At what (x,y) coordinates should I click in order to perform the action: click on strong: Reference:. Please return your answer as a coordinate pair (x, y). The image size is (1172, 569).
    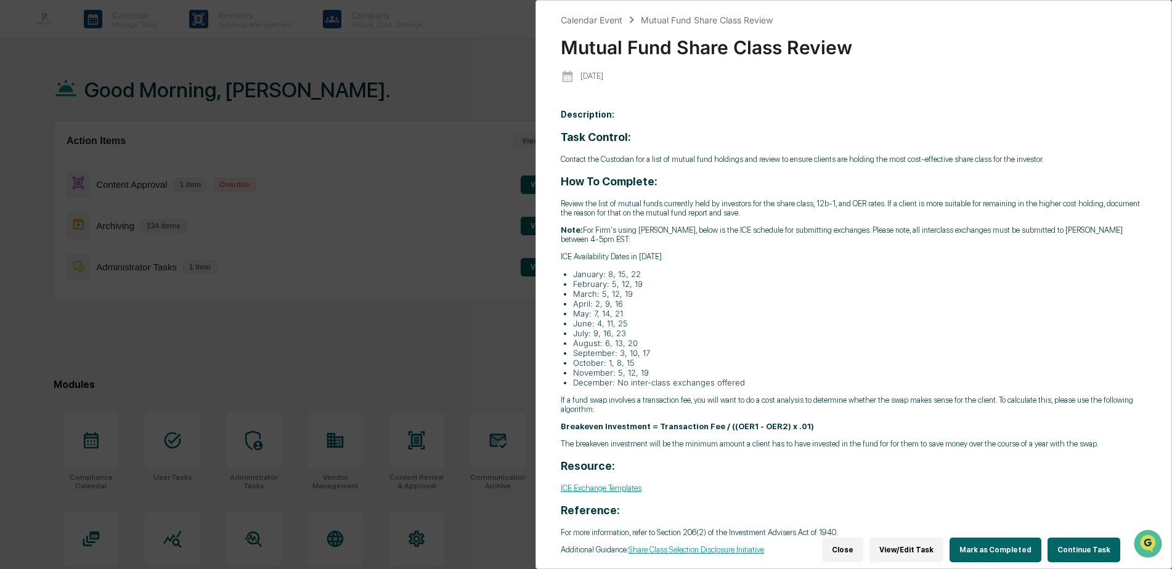
    Looking at the image, I should click on (590, 510).